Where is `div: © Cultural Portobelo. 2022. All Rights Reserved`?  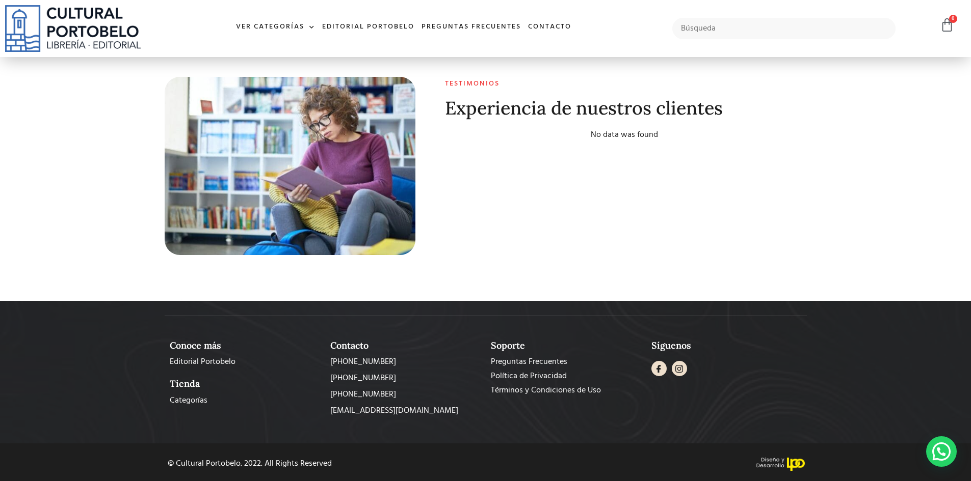
div: © Cultural Portobelo. 2022. All Rights Reserved is located at coordinates (322, 464).